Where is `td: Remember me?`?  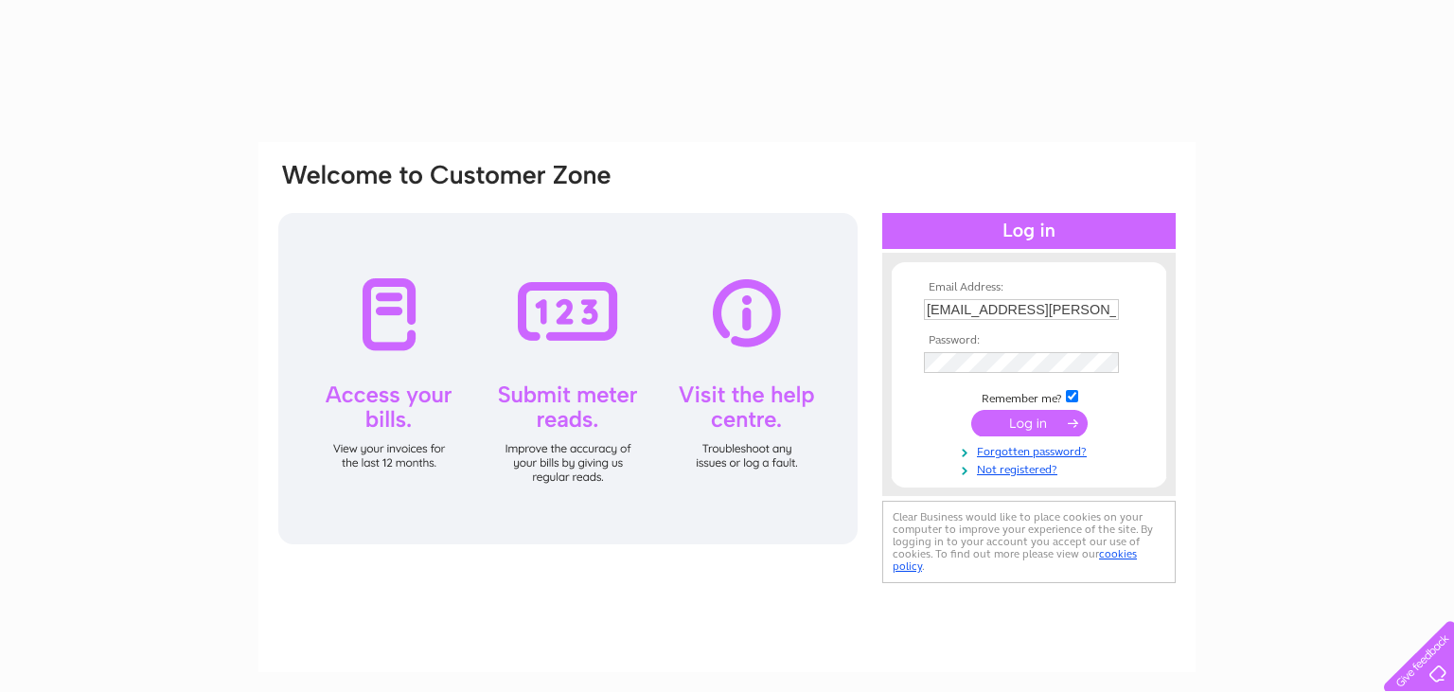
td: Remember me? is located at coordinates (1029, 397).